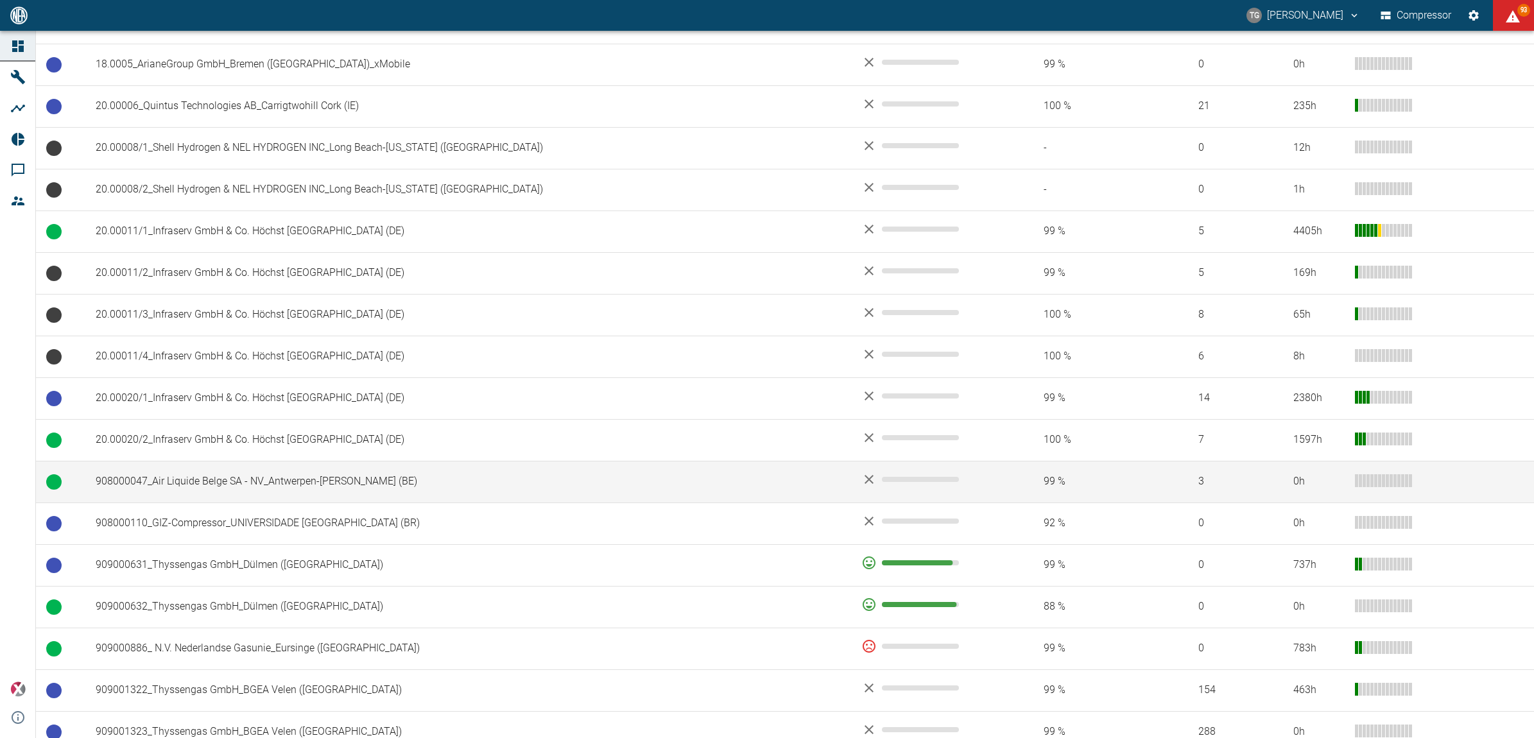 This screenshot has width=1534, height=738. What do you see at coordinates (1319, 273) in the screenshot?
I see `div: 169 h` at bounding box center [1319, 273].